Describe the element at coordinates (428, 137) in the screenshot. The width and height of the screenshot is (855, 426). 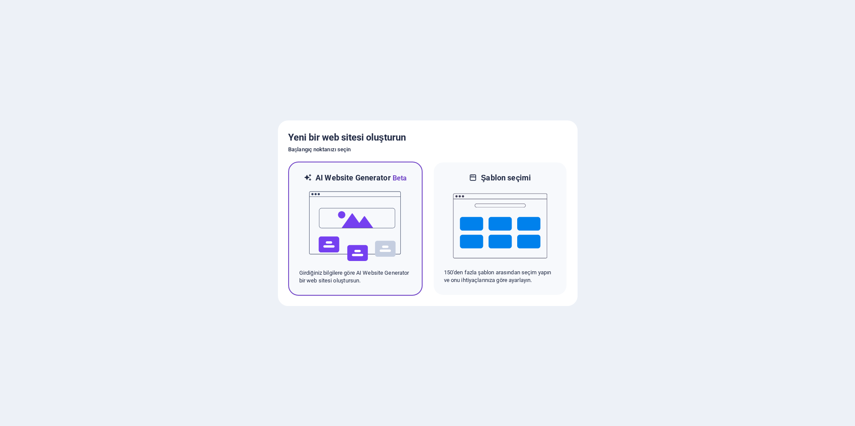
I see `h5: Yeni bir web sitesi oluşturun` at that location.